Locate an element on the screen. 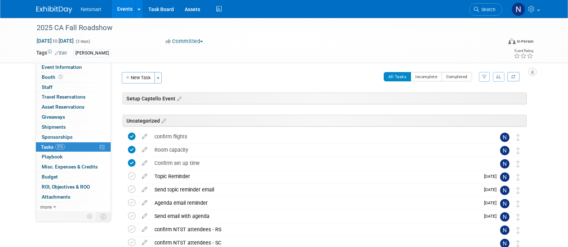 This screenshot has width=568, height=247. div: Setup Captello Event is located at coordinates (324, 98).